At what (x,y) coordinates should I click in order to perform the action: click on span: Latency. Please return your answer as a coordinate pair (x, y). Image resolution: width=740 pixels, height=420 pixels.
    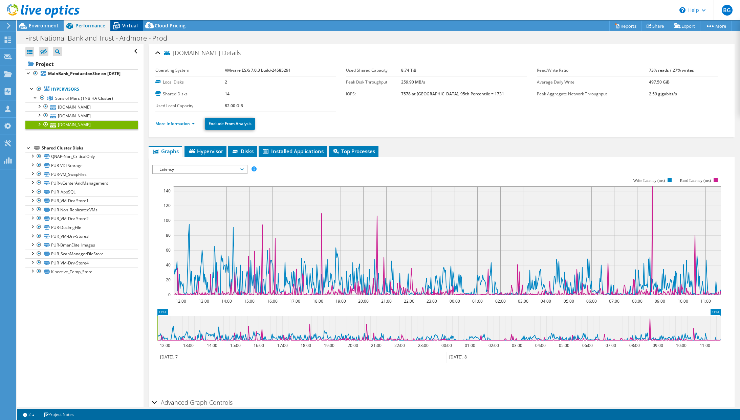
    Looking at the image, I should click on (199, 170).